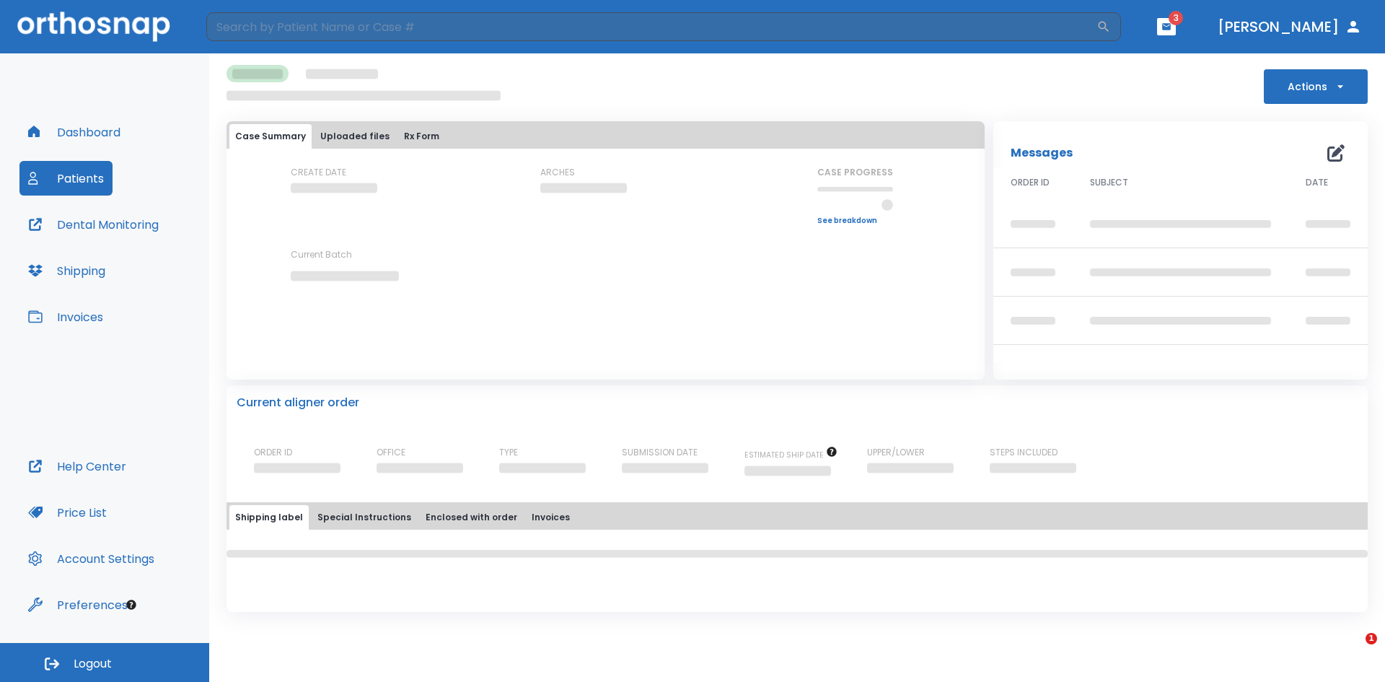 The height and width of the screenshot is (682, 1385). Describe the element at coordinates (77, 466) in the screenshot. I see `a: Help Center` at that location.